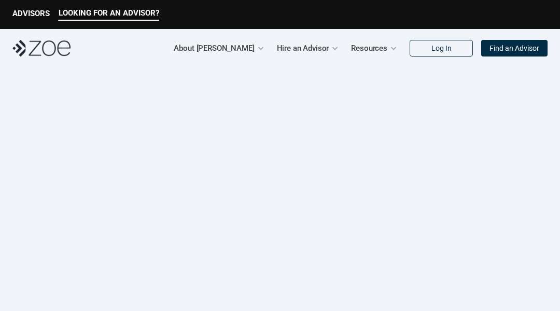 This screenshot has height=311, width=560. What do you see at coordinates (369, 48) in the screenshot?
I see `p: Resources` at bounding box center [369, 48].